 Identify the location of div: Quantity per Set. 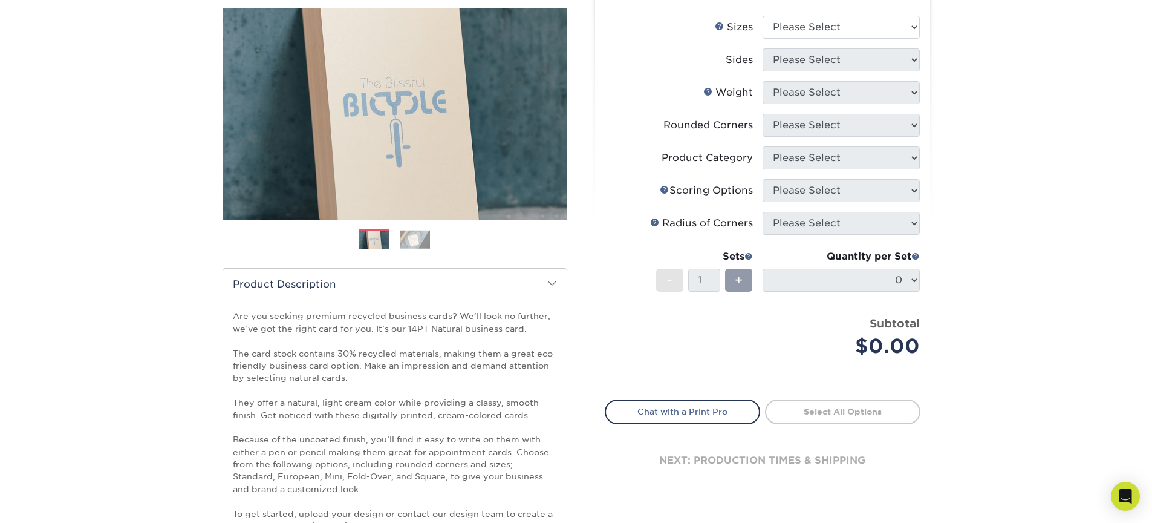
(842, 257).